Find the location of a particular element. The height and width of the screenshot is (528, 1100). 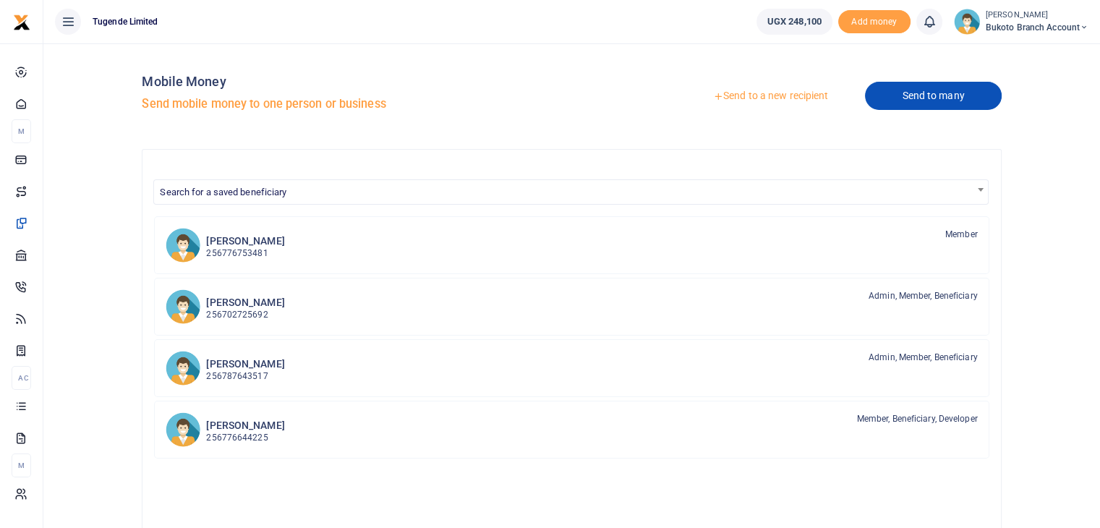

img: profile-user is located at coordinates (967, 22).